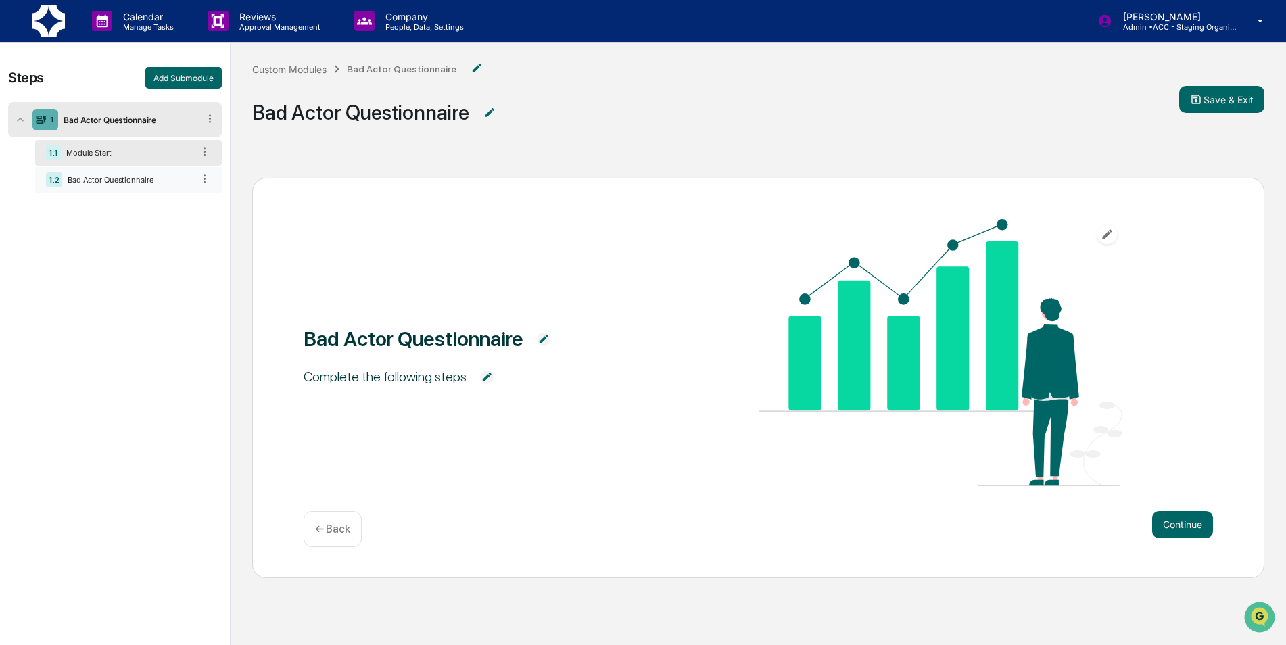 Image resolution: width=1286 pixels, height=645 pixels. What do you see at coordinates (26, 78) in the screenshot?
I see `div: Steps` at bounding box center [26, 78].